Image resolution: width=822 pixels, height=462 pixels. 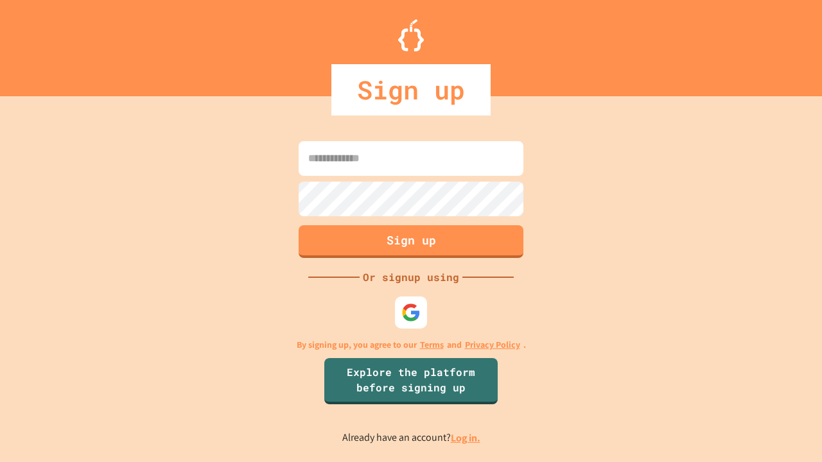 I want to click on img: Logo.svg, so click(x=411, y=35).